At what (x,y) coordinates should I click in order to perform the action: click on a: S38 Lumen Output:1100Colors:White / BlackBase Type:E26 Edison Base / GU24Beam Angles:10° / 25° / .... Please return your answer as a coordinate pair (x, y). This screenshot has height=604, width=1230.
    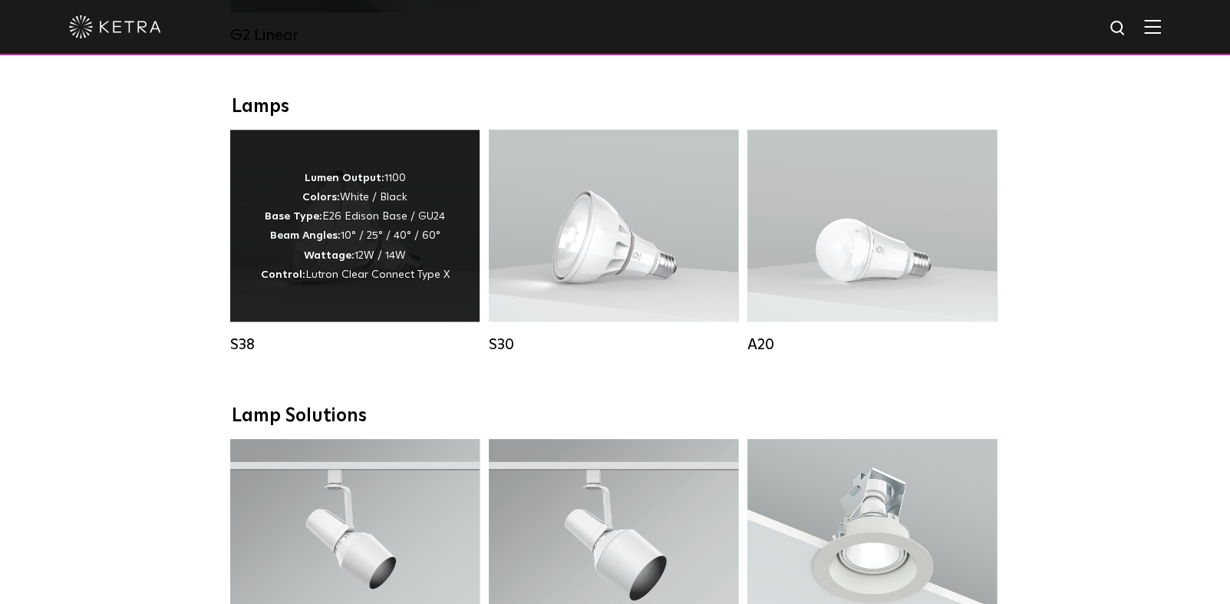
    Looking at the image, I should click on (355, 242).